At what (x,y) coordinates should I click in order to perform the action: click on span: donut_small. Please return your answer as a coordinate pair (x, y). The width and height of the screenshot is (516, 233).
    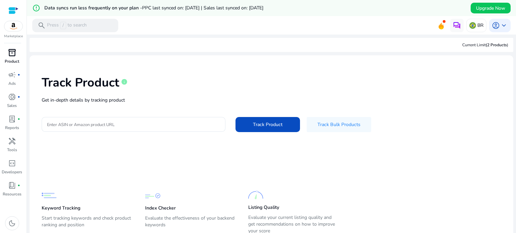
    Looking at the image, I should click on (12, 97).